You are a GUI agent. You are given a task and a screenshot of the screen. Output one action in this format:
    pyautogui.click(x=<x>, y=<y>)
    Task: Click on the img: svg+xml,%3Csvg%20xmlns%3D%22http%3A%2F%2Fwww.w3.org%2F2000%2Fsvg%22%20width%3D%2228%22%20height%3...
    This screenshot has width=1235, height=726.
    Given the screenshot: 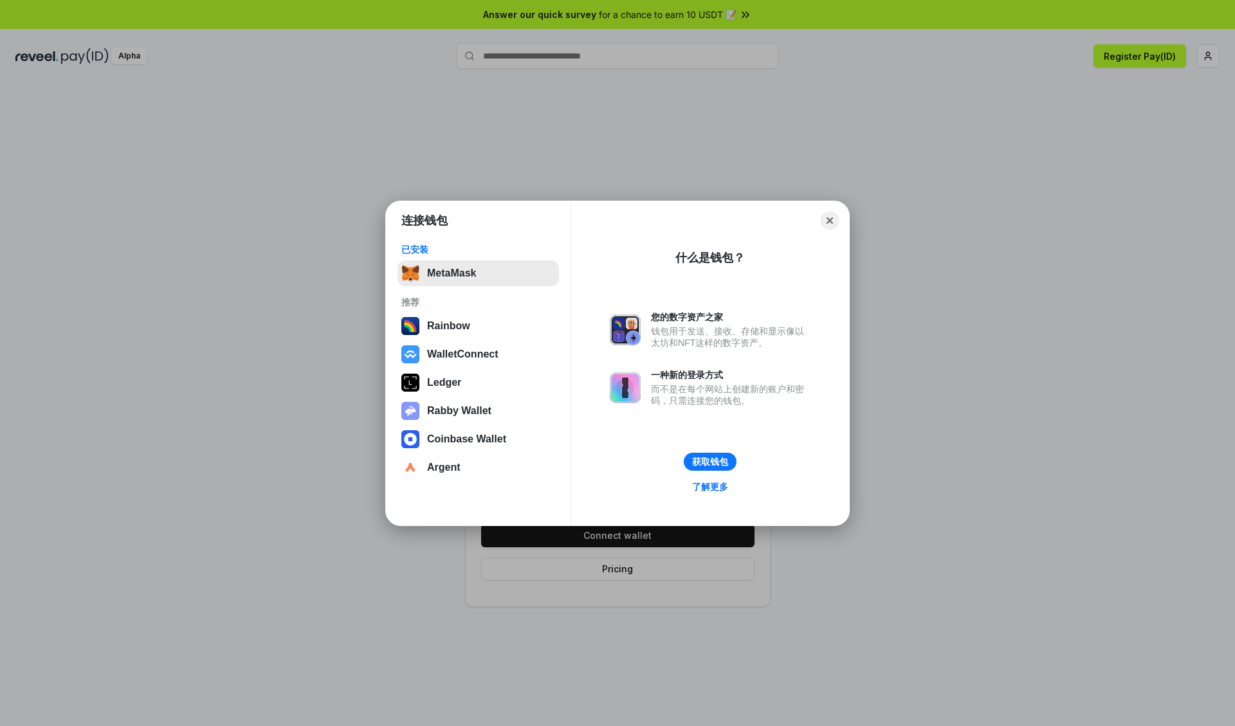 What is the action you would take?
    pyautogui.click(x=410, y=383)
    